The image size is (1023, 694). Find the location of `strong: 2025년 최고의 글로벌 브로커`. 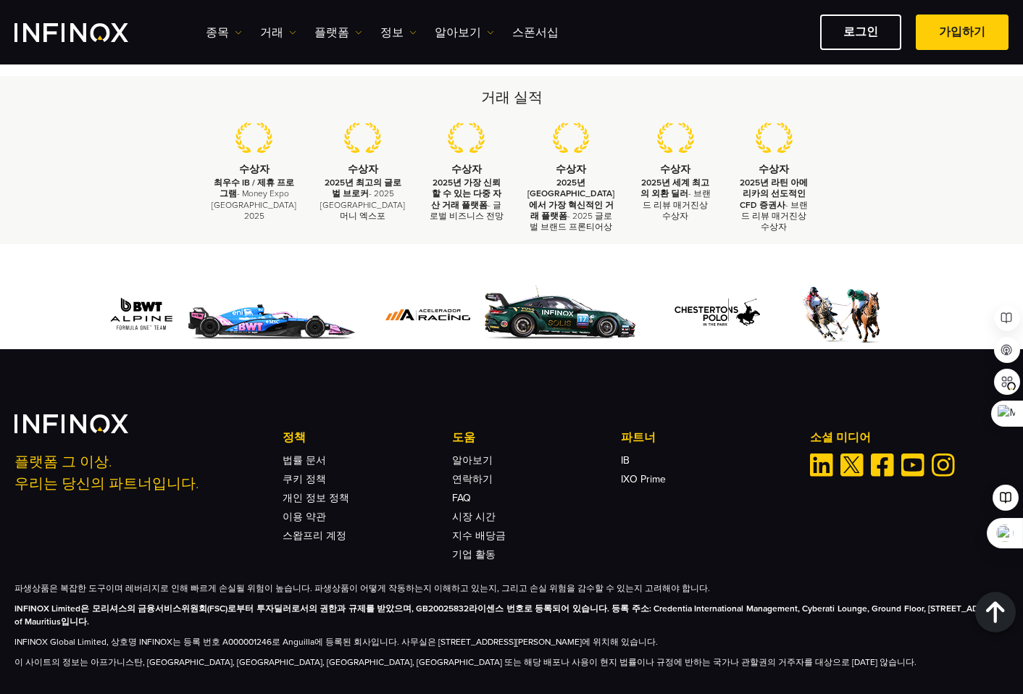

strong: 2025년 최고의 글로벌 브로커 is located at coordinates (363, 188).